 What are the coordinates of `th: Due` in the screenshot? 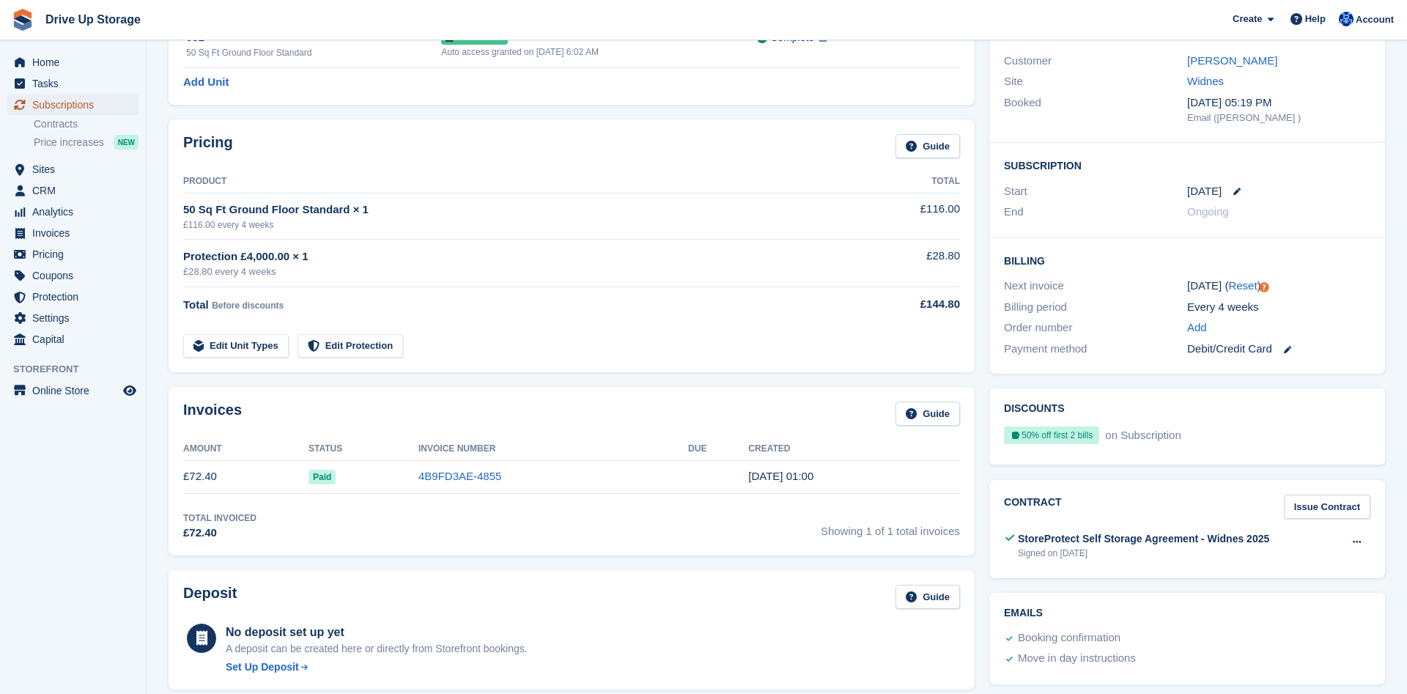 It's located at (718, 449).